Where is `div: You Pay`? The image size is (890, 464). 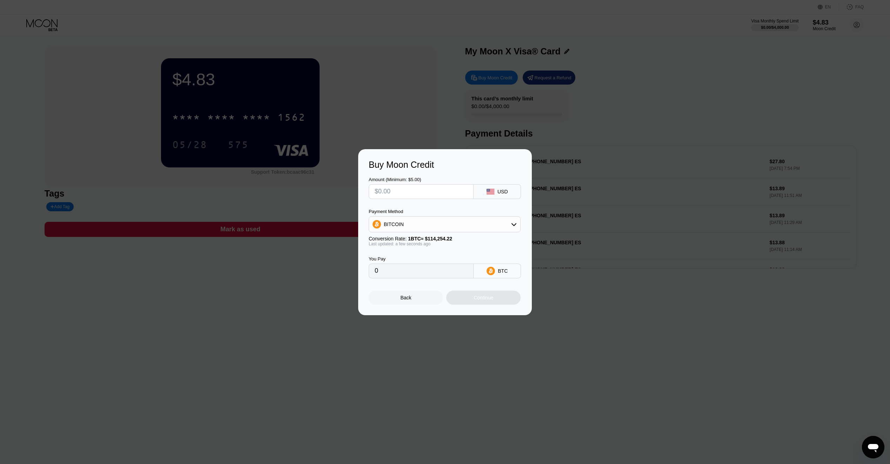 div: You Pay is located at coordinates (421, 259).